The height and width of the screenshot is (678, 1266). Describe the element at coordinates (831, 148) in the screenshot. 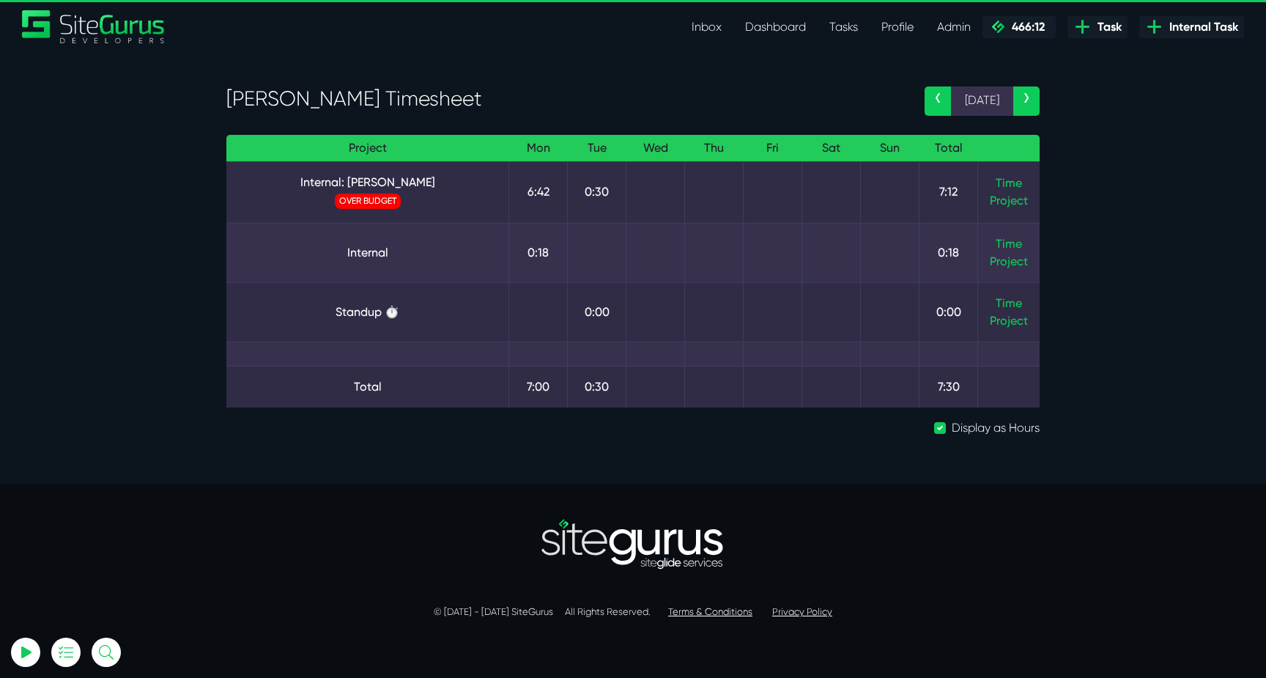

I see `th: Sat` at that location.